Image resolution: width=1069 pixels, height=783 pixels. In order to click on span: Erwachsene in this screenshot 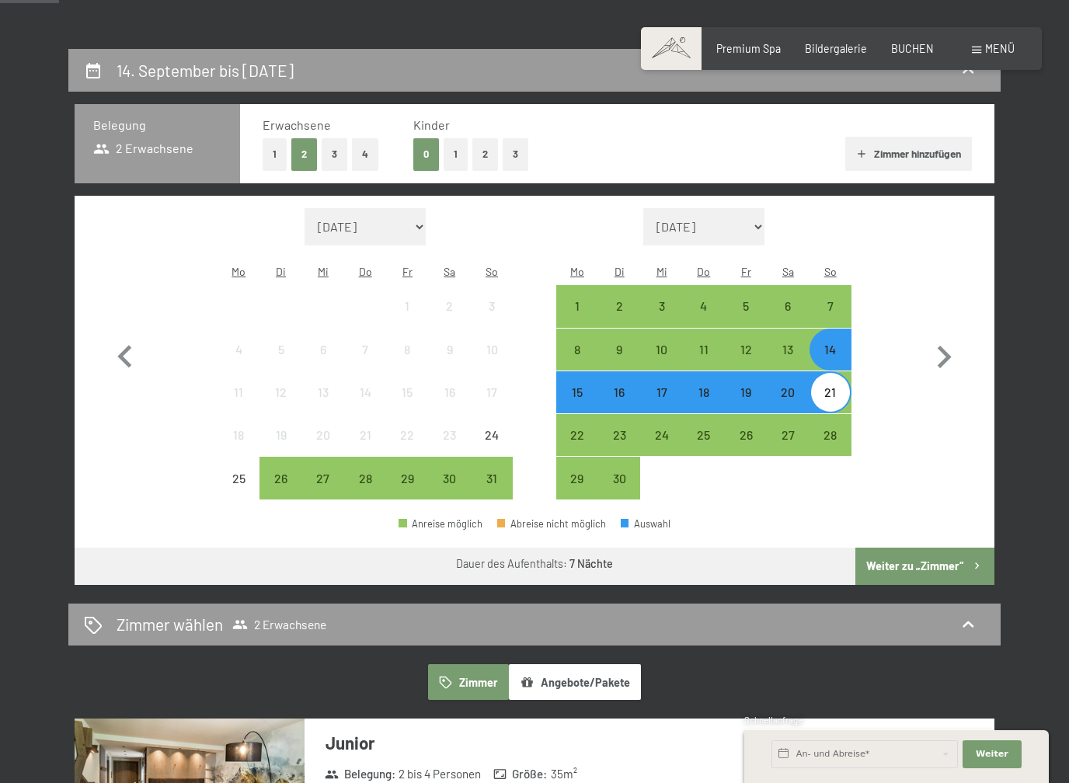, I will do `click(297, 124)`.